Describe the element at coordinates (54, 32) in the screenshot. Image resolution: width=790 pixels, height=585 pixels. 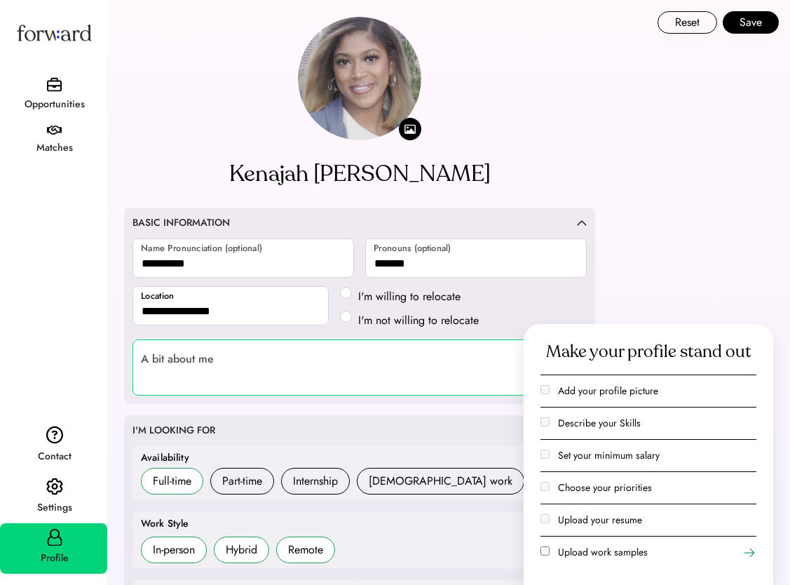
I see `img: Forward logo` at that location.